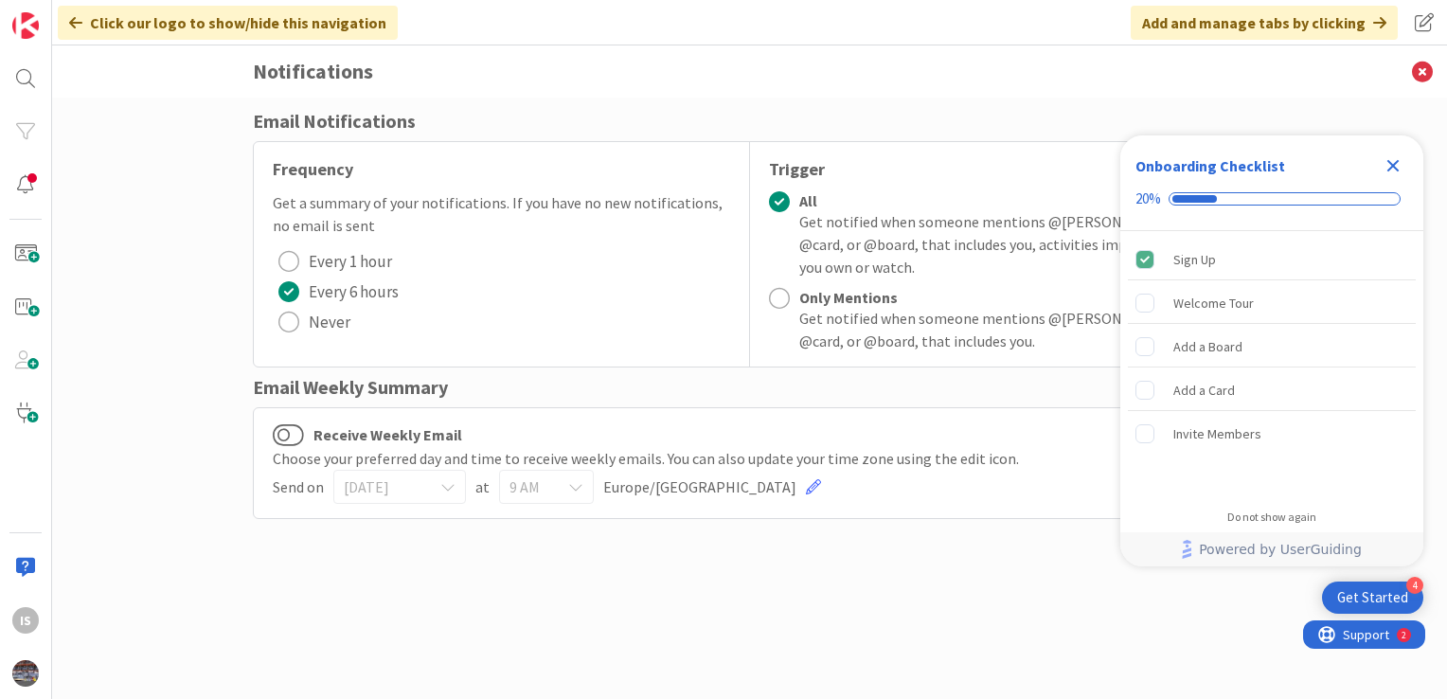 This screenshot has height=699, width=1447. I want to click on div: 4, so click(1415, 585).